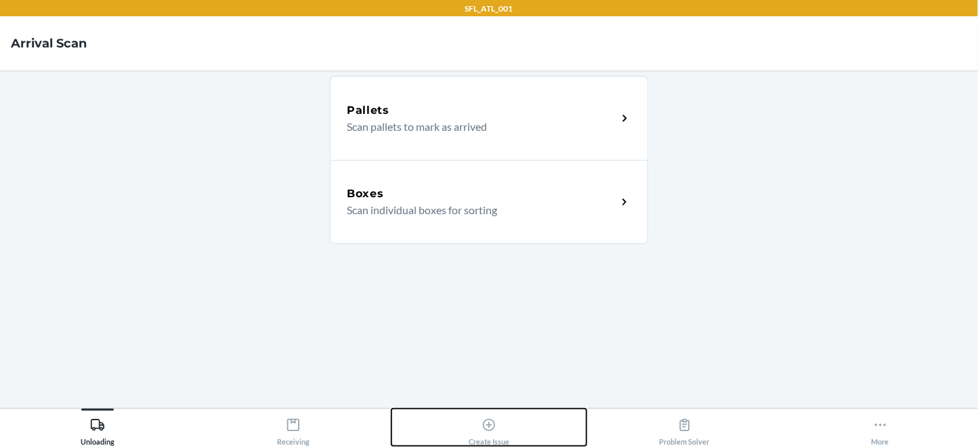 This screenshot has height=448, width=978. What do you see at coordinates (293, 427) in the screenshot?
I see `button: Receiving` at bounding box center [293, 427].